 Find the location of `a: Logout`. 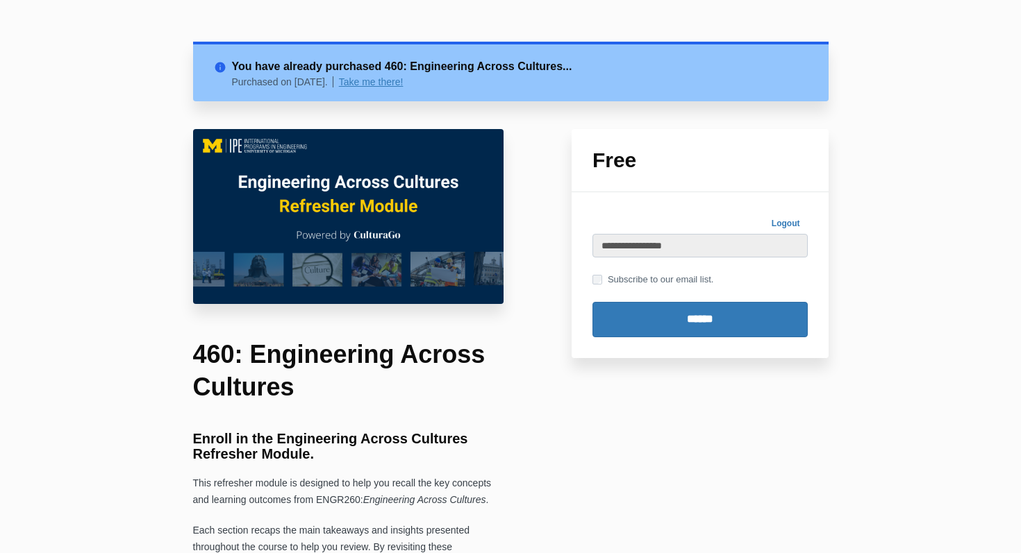

a: Logout is located at coordinates (785, 224).